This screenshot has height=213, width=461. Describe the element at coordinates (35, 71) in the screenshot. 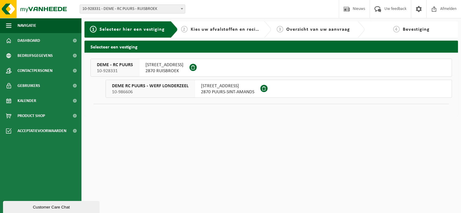

I see `span: Contactpersonen` at that location.